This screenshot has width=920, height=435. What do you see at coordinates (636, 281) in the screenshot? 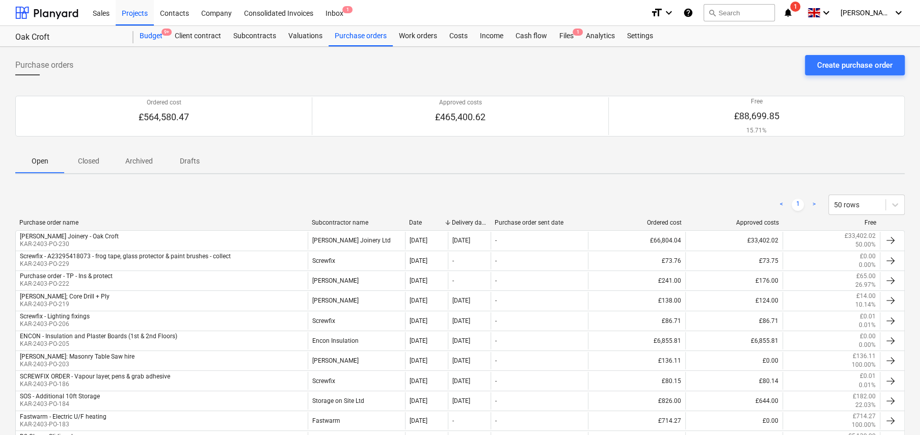
I see `div: £241.00` at bounding box center [636, 281].